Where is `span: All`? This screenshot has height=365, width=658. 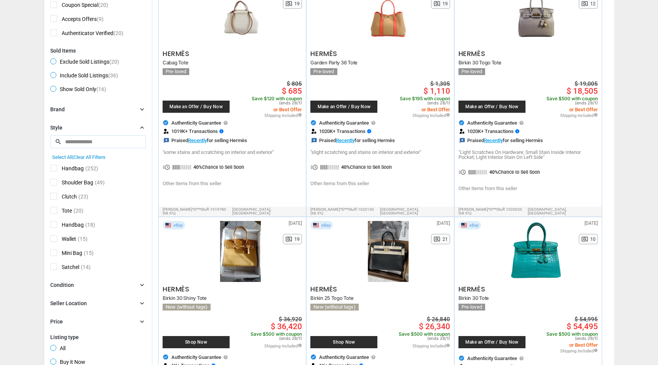 span: All is located at coordinates (58, 349).